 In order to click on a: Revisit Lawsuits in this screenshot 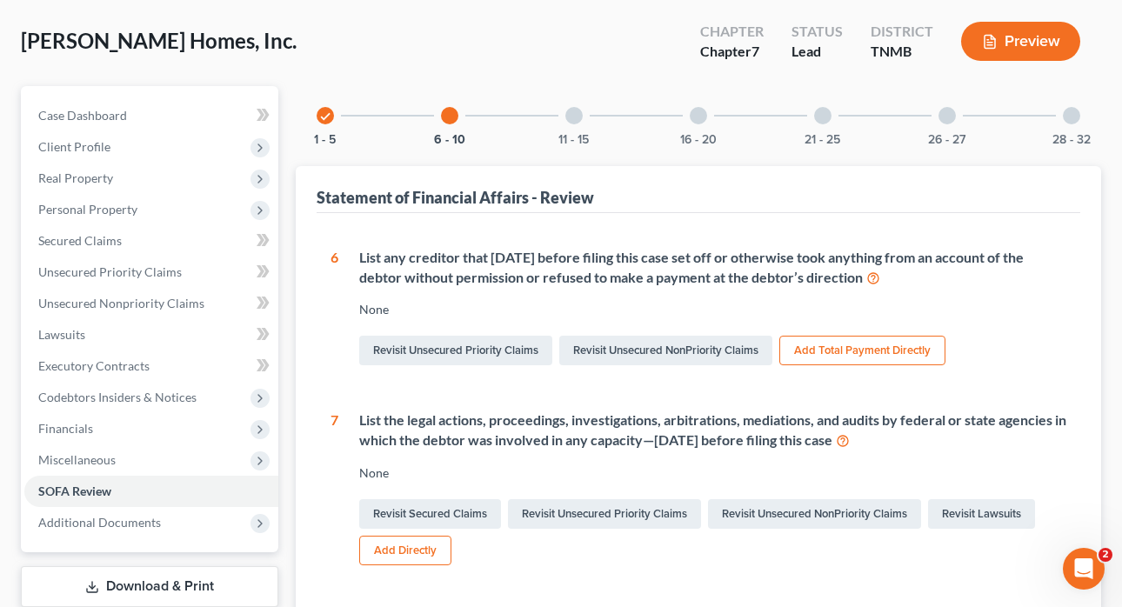, I will do `click(981, 514)`.